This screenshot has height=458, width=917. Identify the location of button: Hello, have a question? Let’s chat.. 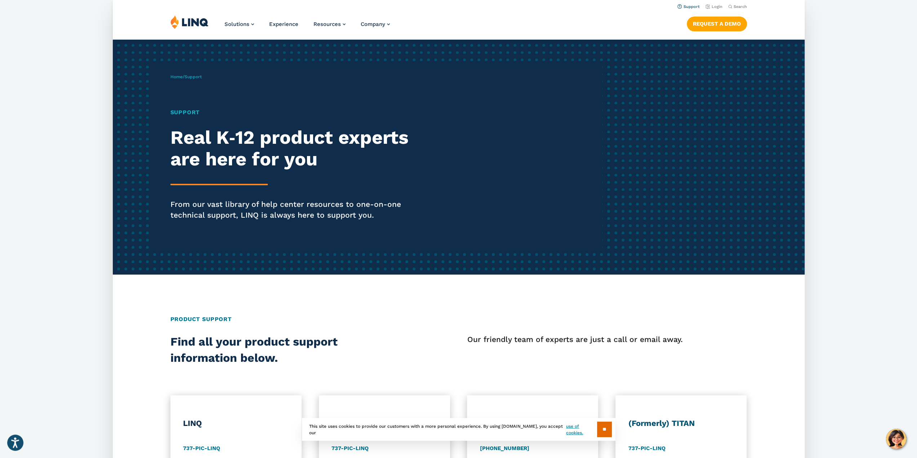
(896, 439).